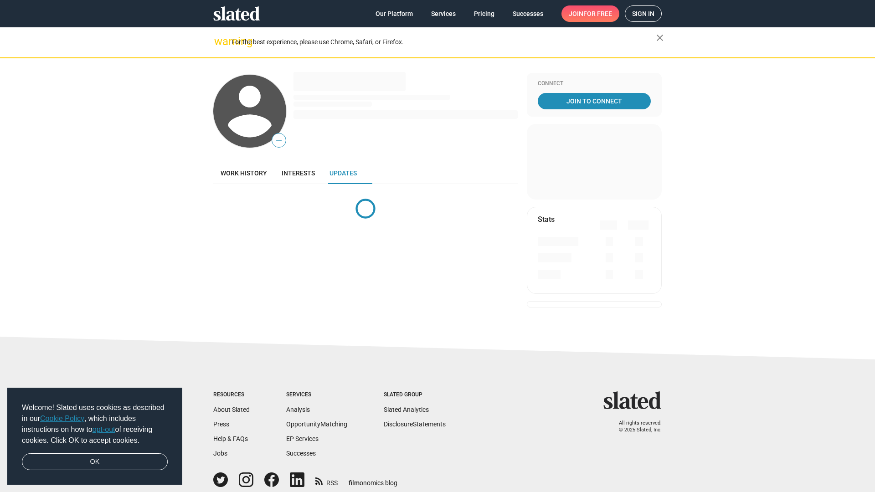 This screenshot has width=875, height=492. Describe the element at coordinates (394, 14) in the screenshot. I see `span: Our Platform` at that location.